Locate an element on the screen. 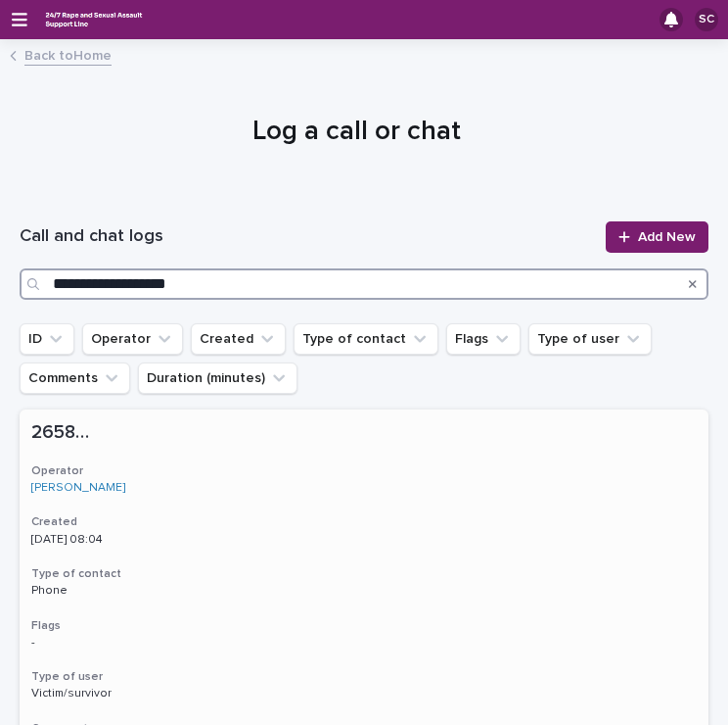 This screenshot has width=728, height=725. a: Back toHome is located at coordinates (68, 54).